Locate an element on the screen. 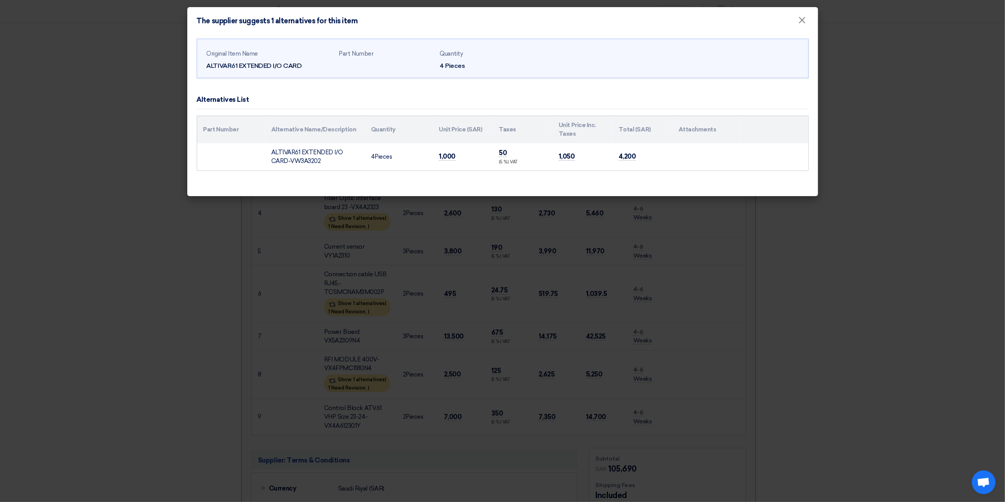 This screenshot has height=502, width=1005. th: Attachments is located at coordinates (706, 129).